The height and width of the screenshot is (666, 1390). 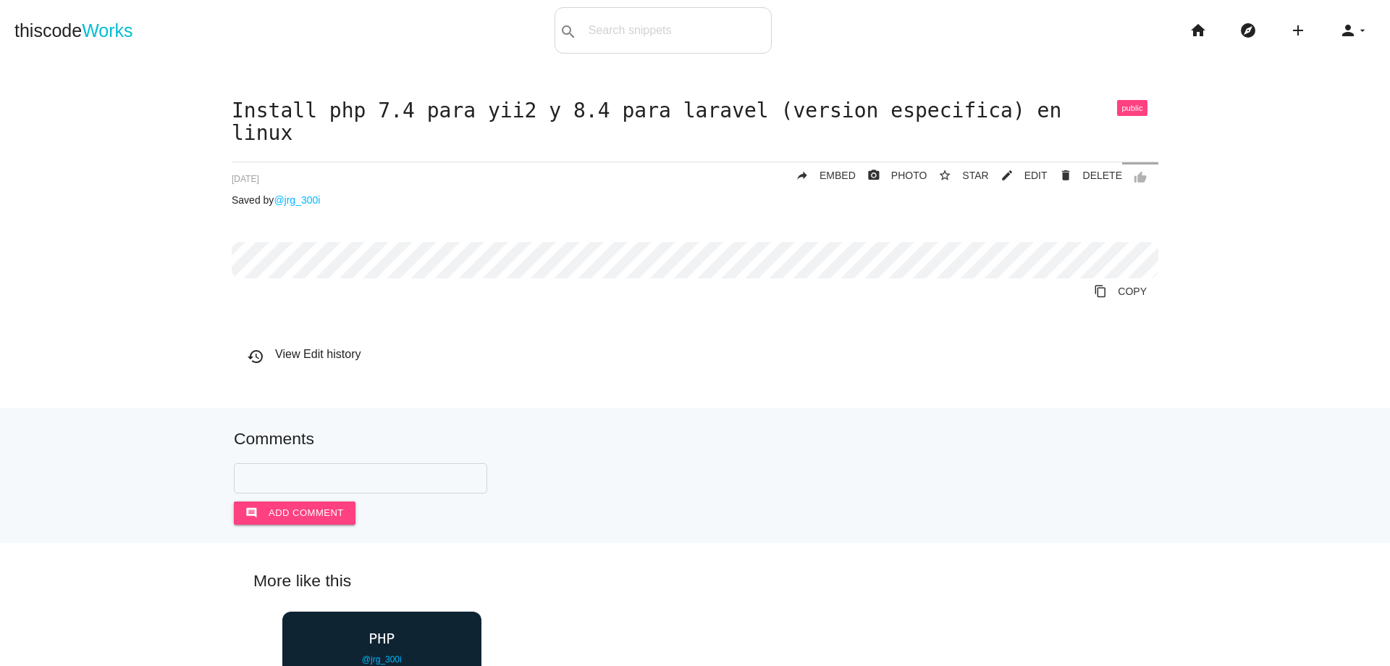 What do you see at coordinates (695, 200) in the screenshot?
I see `p: Saved by` at bounding box center [695, 200].